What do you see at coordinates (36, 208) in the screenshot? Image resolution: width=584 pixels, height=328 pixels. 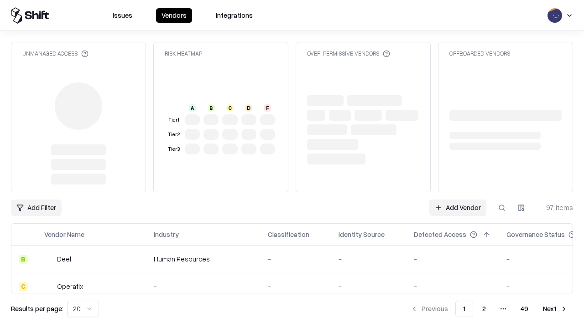 I see `button: Add Filter` at bounding box center [36, 208].